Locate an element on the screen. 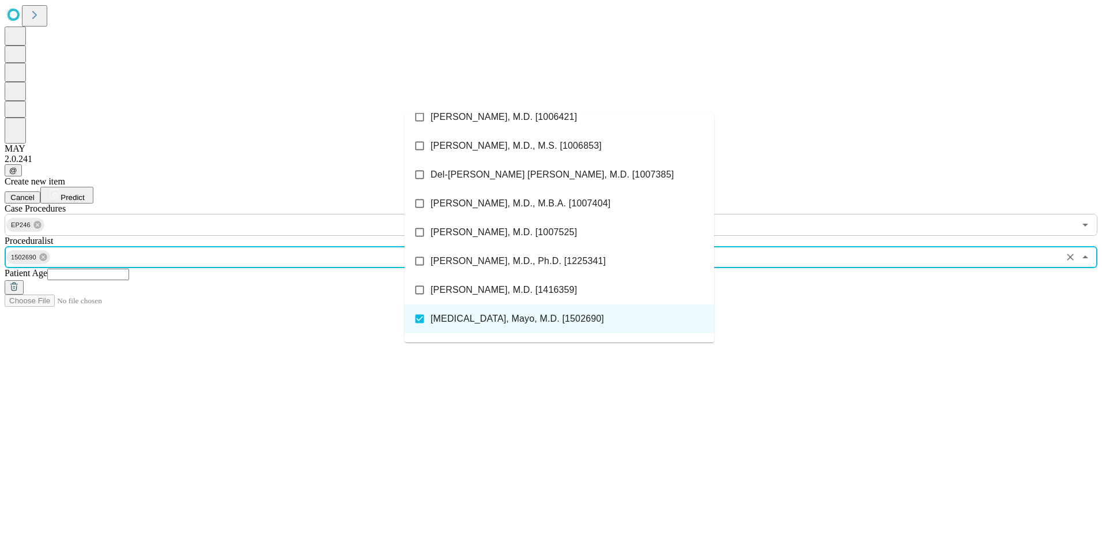 The width and height of the screenshot is (1102, 550). button: Open is located at coordinates (1085, 225).